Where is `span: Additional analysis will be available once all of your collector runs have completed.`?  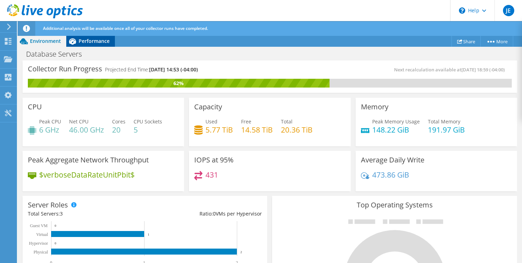
span: Additional analysis will be available once all of your collector runs have completed. is located at coordinates (125, 28).